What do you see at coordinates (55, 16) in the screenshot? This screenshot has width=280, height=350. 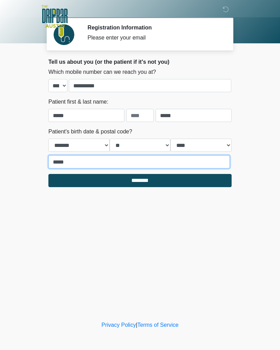 I see `img: The DRIPBaR - Austin The Domain Logo` at bounding box center [55, 16].